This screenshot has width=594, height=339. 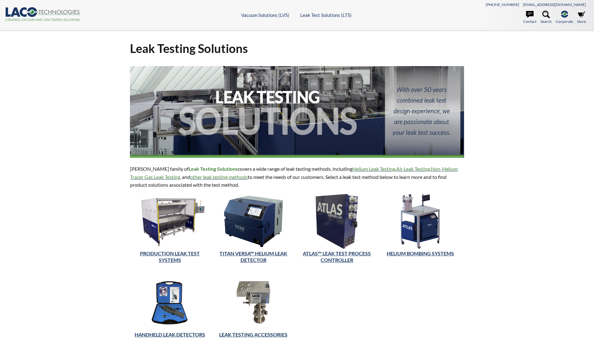 What do you see at coordinates (213, 168) in the screenshot?
I see `strong: Leak Testing Solutions` at bounding box center [213, 168].